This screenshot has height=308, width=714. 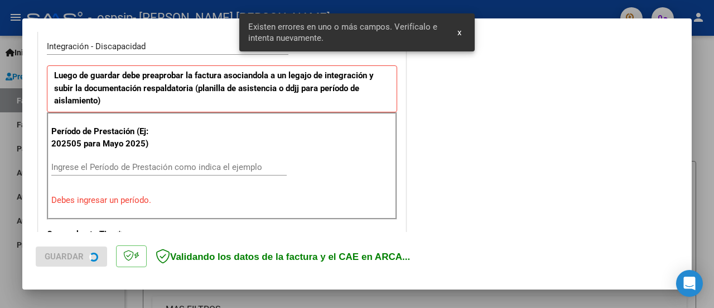 I want to click on span: Integración - Discapacidad, so click(x=96, y=46).